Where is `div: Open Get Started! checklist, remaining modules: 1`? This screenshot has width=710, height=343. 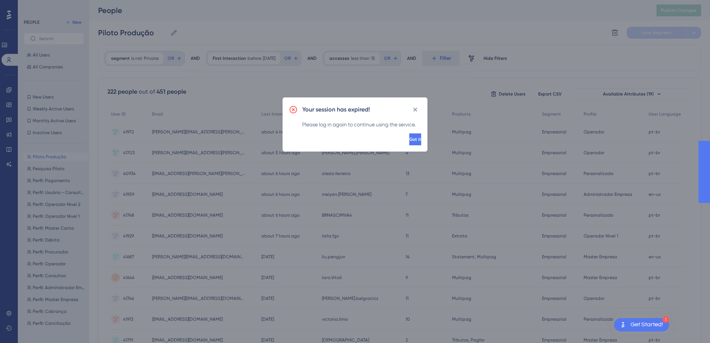 div: Open Get Started! checklist, remaining modules: 1 is located at coordinates (642, 325).